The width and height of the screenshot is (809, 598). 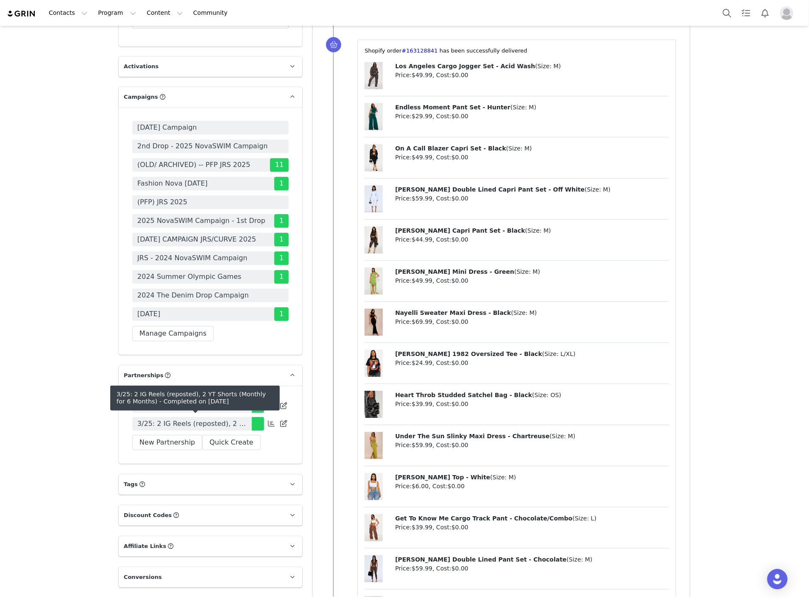 What do you see at coordinates (419, 50) in the screenshot?
I see `a: #163128841` at bounding box center [419, 50].